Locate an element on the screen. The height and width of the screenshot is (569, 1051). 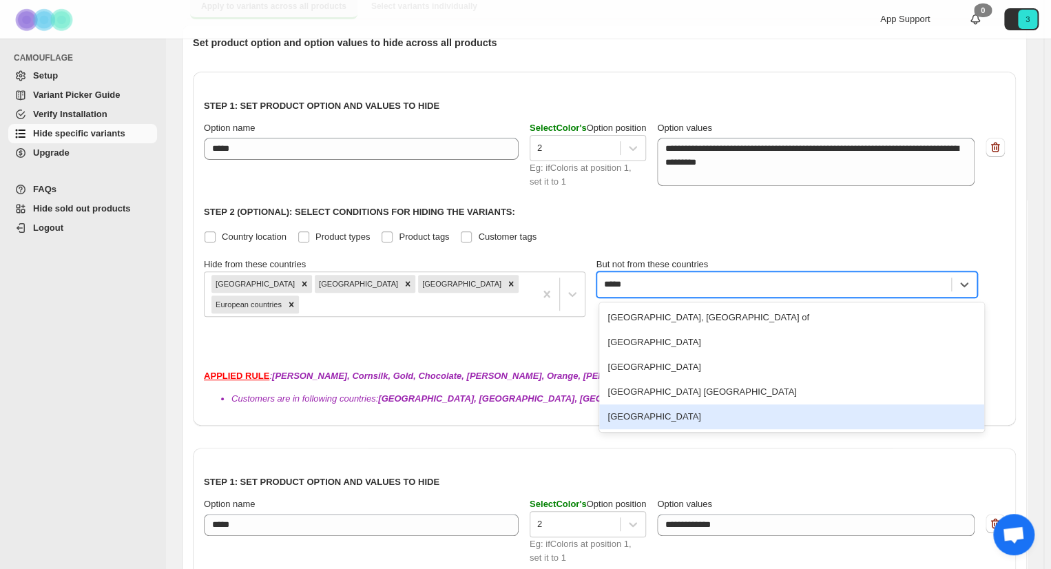
div: Remove Australia is located at coordinates (304, 284).